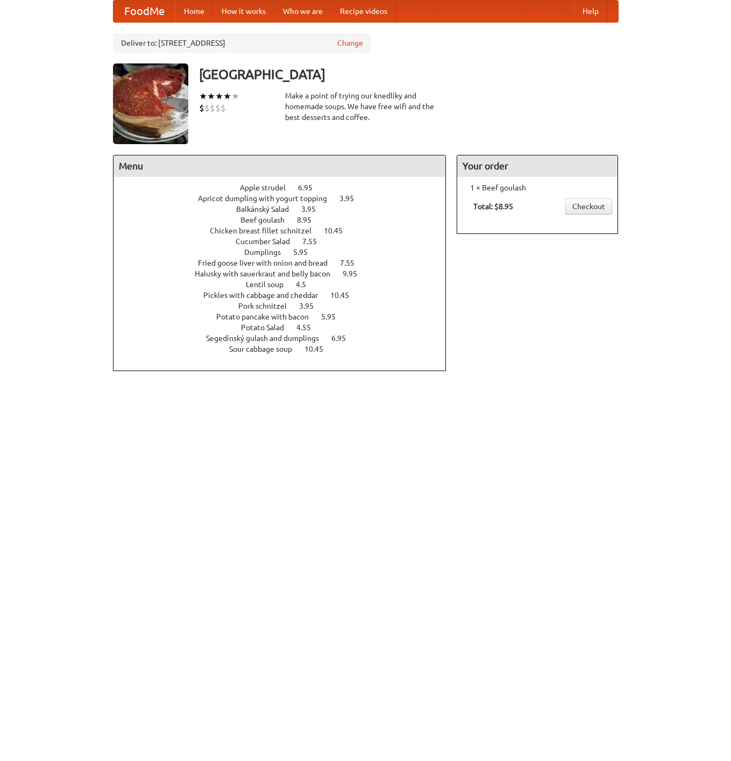 The height and width of the screenshot is (761, 731). I want to click on span: Beef goulash, so click(268, 220).